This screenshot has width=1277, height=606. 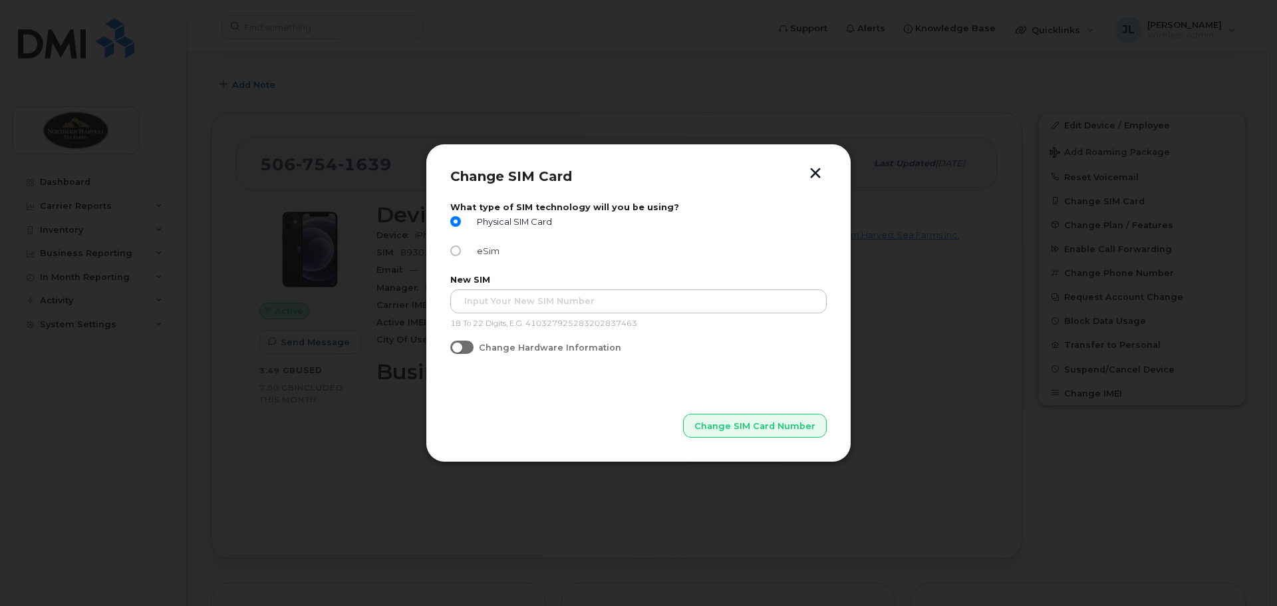 What do you see at coordinates (639, 279) in the screenshot?
I see `label: New SIM` at bounding box center [639, 279].